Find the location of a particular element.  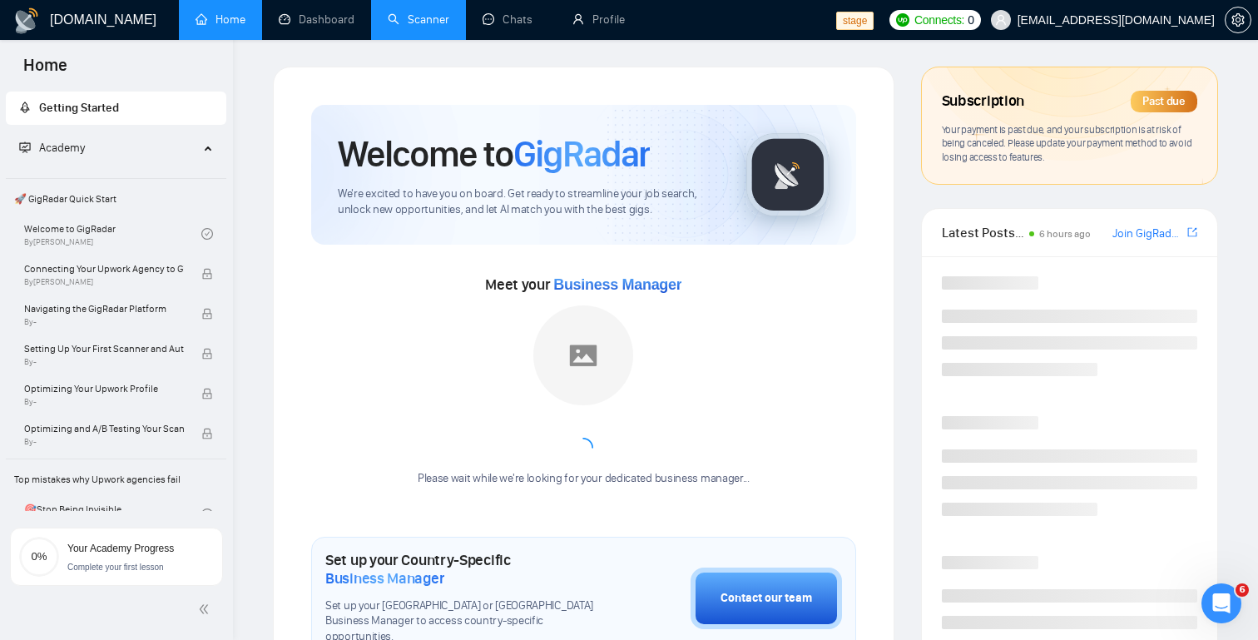

button: Contact our team is located at coordinates (766, 598).